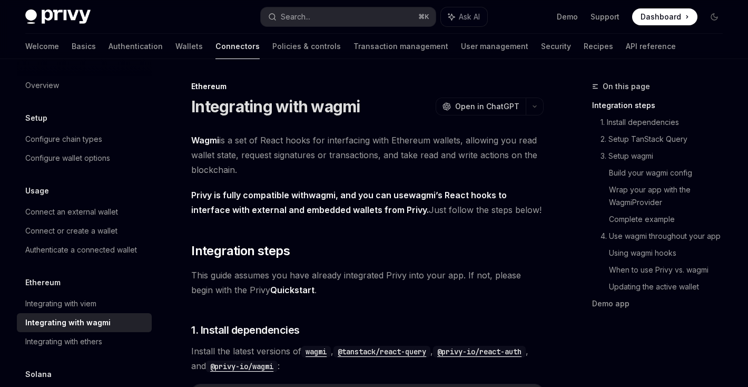 Image resolution: width=748 pixels, height=387 pixels. Describe the element at coordinates (670, 196) in the screenshot. I see `a: Wrap your app with the WagmiProvider` at that location.